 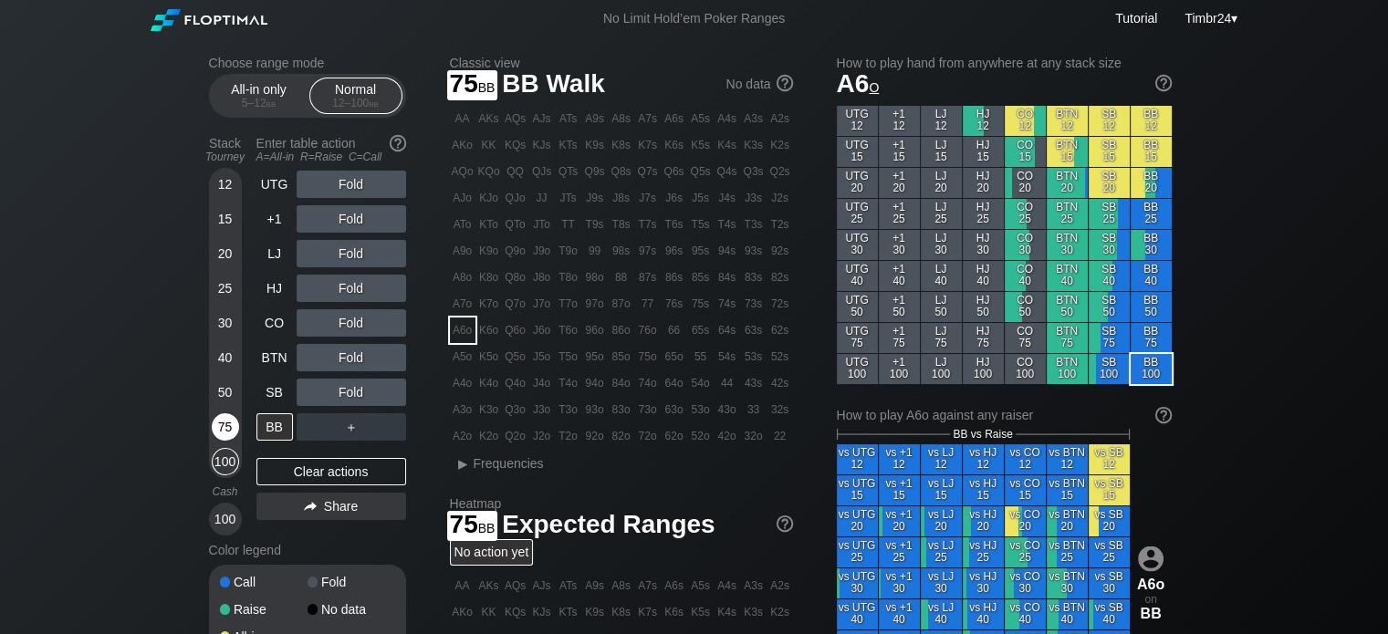 I want to click on div: Q8o, so click(x=515, y=277).